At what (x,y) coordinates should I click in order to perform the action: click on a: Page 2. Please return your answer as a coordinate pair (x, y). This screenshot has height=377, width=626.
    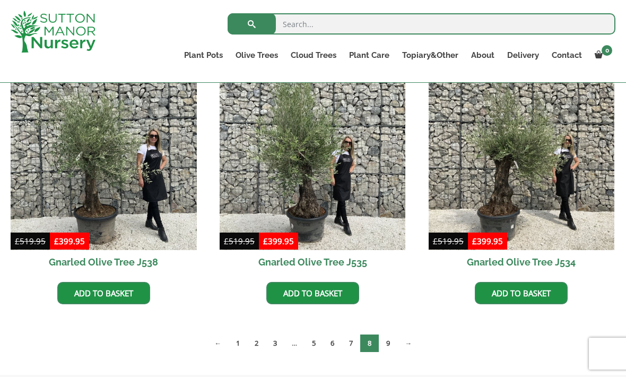
    Looking at the image, I should click on (256, 343).